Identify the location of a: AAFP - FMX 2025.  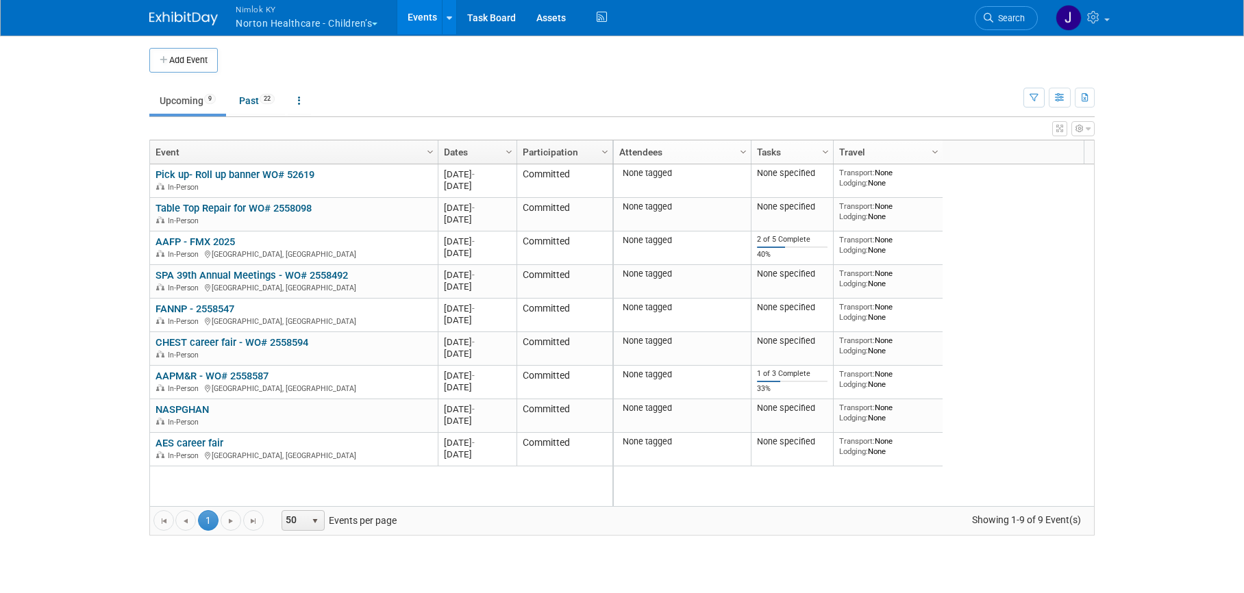
(195, 242).